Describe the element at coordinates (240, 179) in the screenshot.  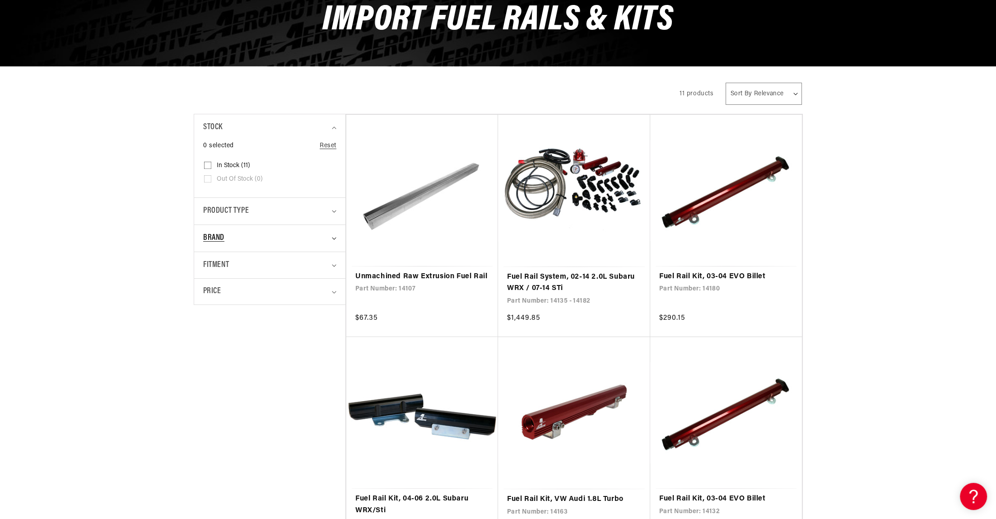
I see `span: Out of stock (0)` at that location.